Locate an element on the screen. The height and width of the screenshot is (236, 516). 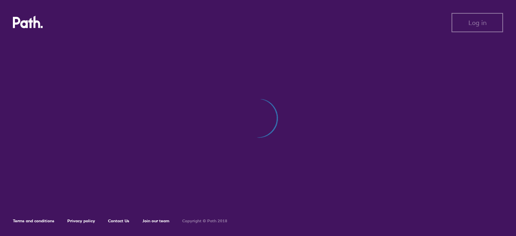
button: Log in is located at coordinates (477, 23).